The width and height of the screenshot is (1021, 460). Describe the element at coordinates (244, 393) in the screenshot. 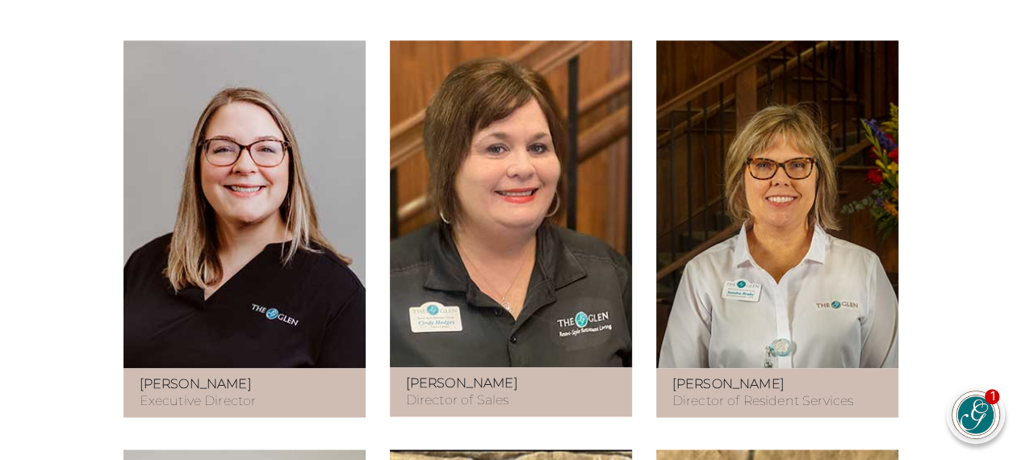

I see `p: Executive Director` at that location.